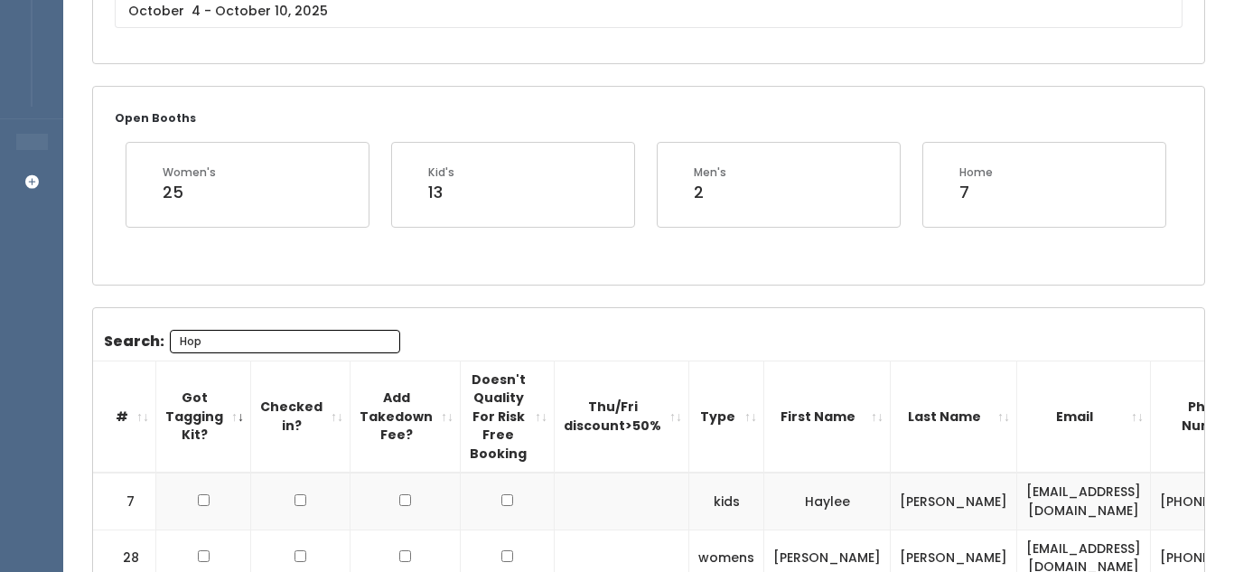 The image size is (1234, 572). I want to click on div: Women's, so click(189, 173).